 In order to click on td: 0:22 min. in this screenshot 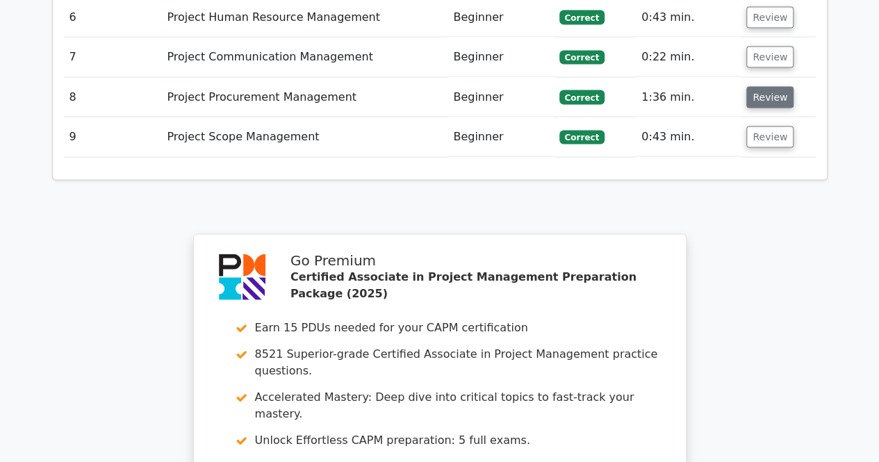, I will do `click(688, 57)`.